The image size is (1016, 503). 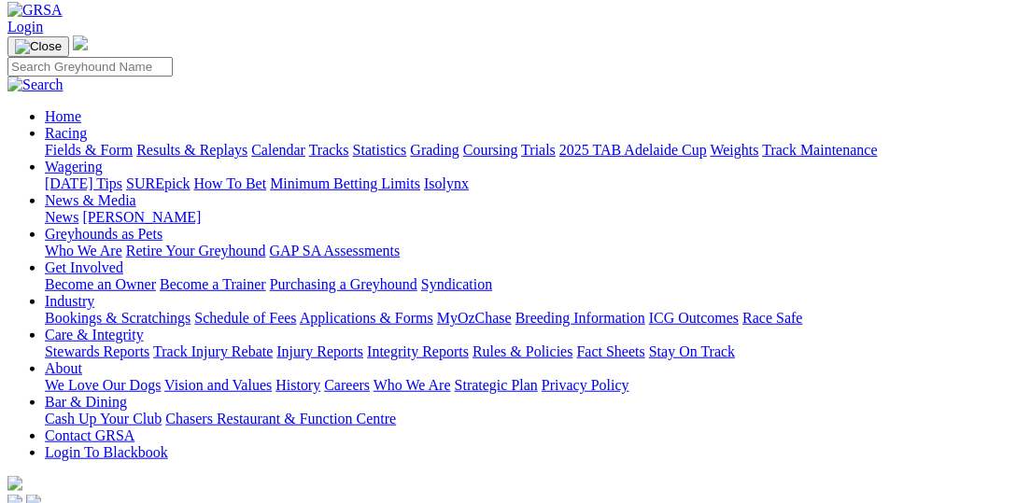 What do you see at coordinates (84, 267) in the screenshot?
I see `a: Get Involved` at bounding box center [84, 267].